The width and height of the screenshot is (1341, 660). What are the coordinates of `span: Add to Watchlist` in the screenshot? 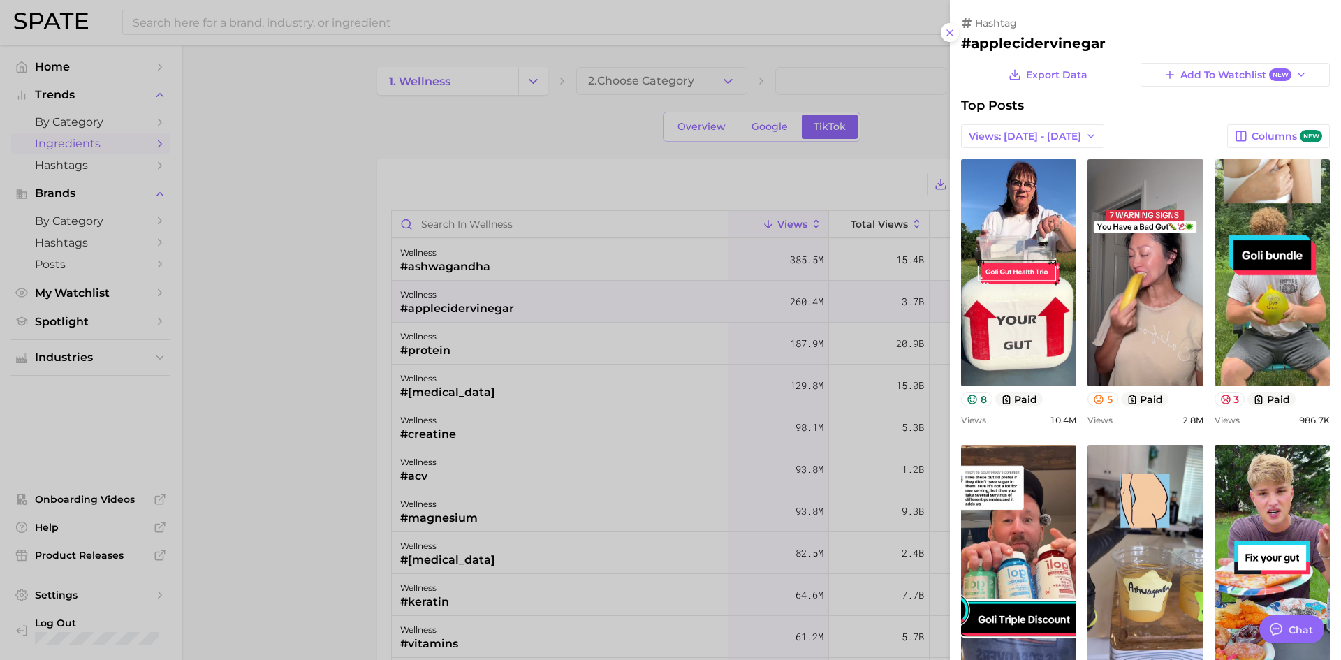 It's located at (1236, 75).